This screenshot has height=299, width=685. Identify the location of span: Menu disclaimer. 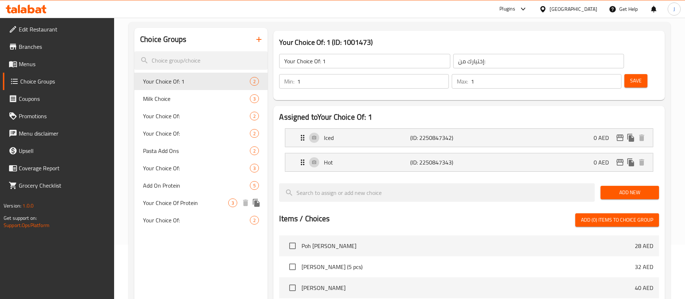
(64, 133).